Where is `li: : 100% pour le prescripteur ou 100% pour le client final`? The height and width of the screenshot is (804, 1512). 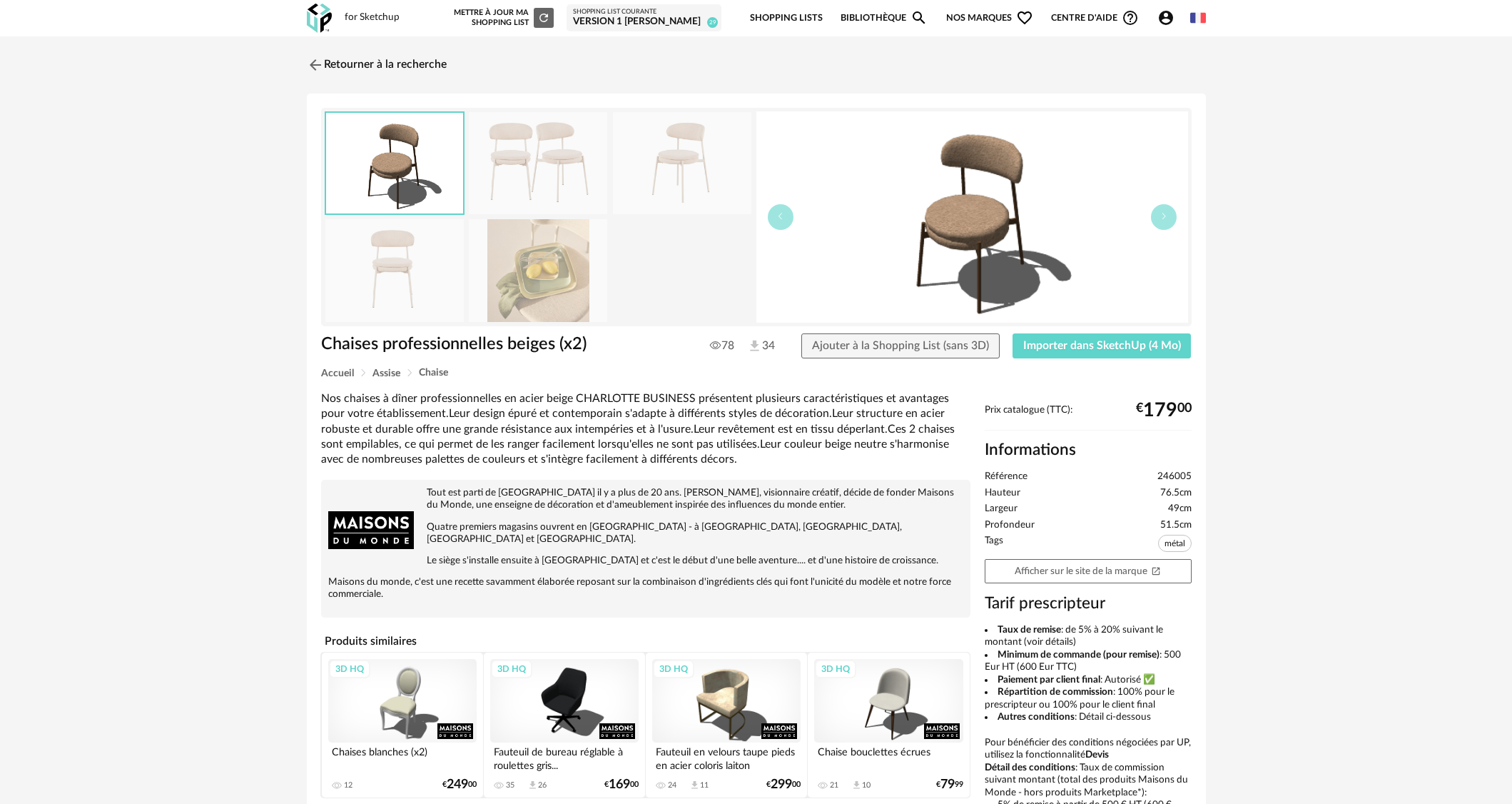 li: : 100% pour le prescripteur ou 100% pour le client final is located at coordinates (1088, 698).